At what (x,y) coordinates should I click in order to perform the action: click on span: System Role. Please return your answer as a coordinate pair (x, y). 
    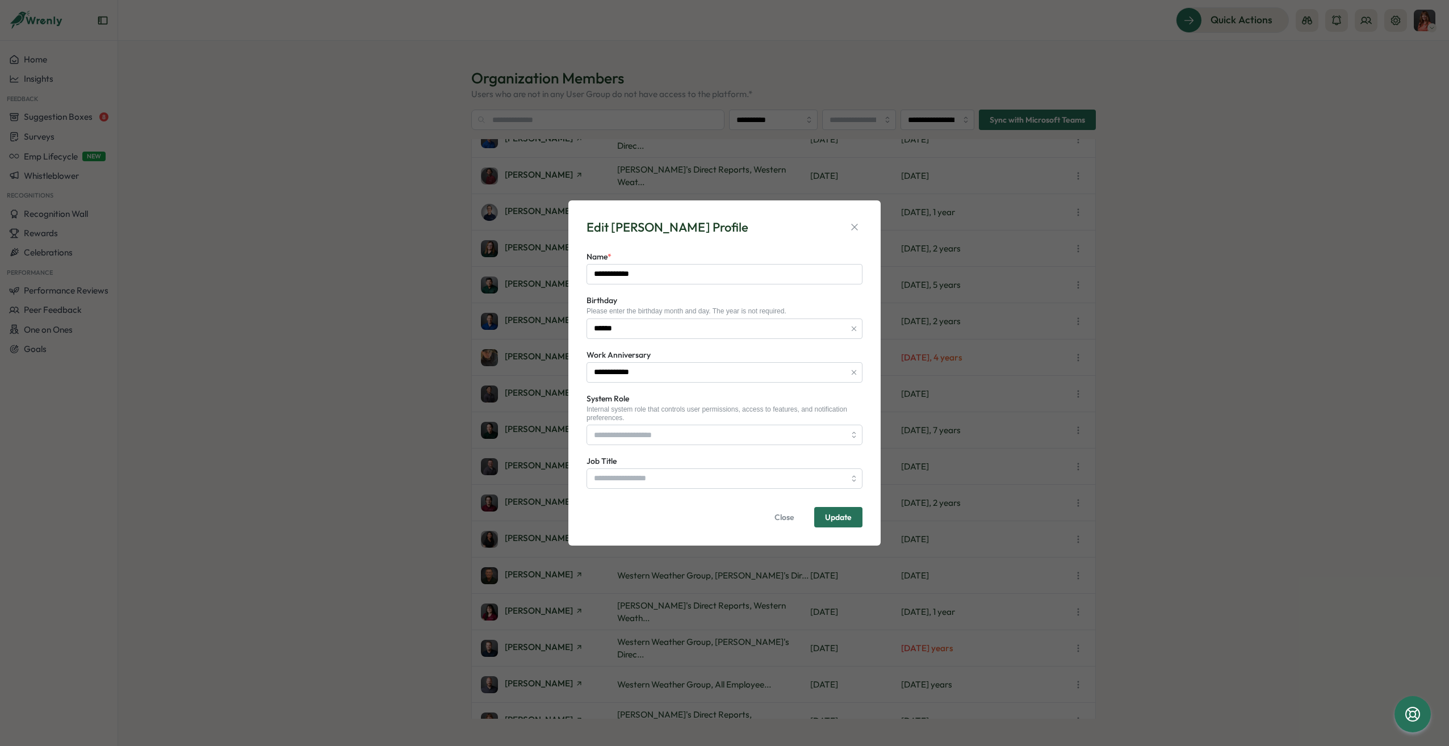
    Looking at the image, I should click on (607, 398).